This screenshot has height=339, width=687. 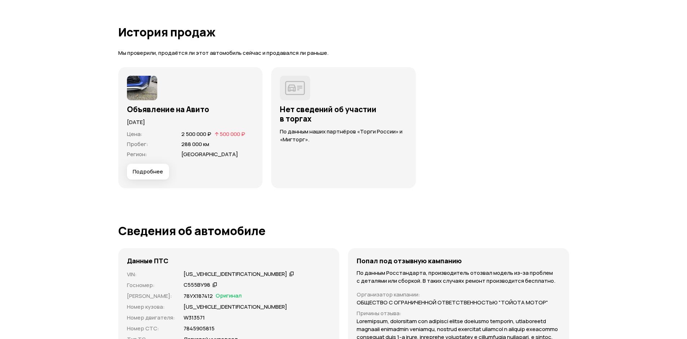 I want to click on p: 78УХ187412, so click(x=198, y=296).